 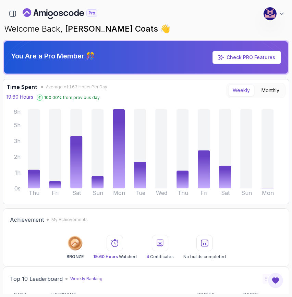 What do you see at coordinates (68, 14) in the screenshot?
I see `a: Landing page` at bounding box center [68, 14].